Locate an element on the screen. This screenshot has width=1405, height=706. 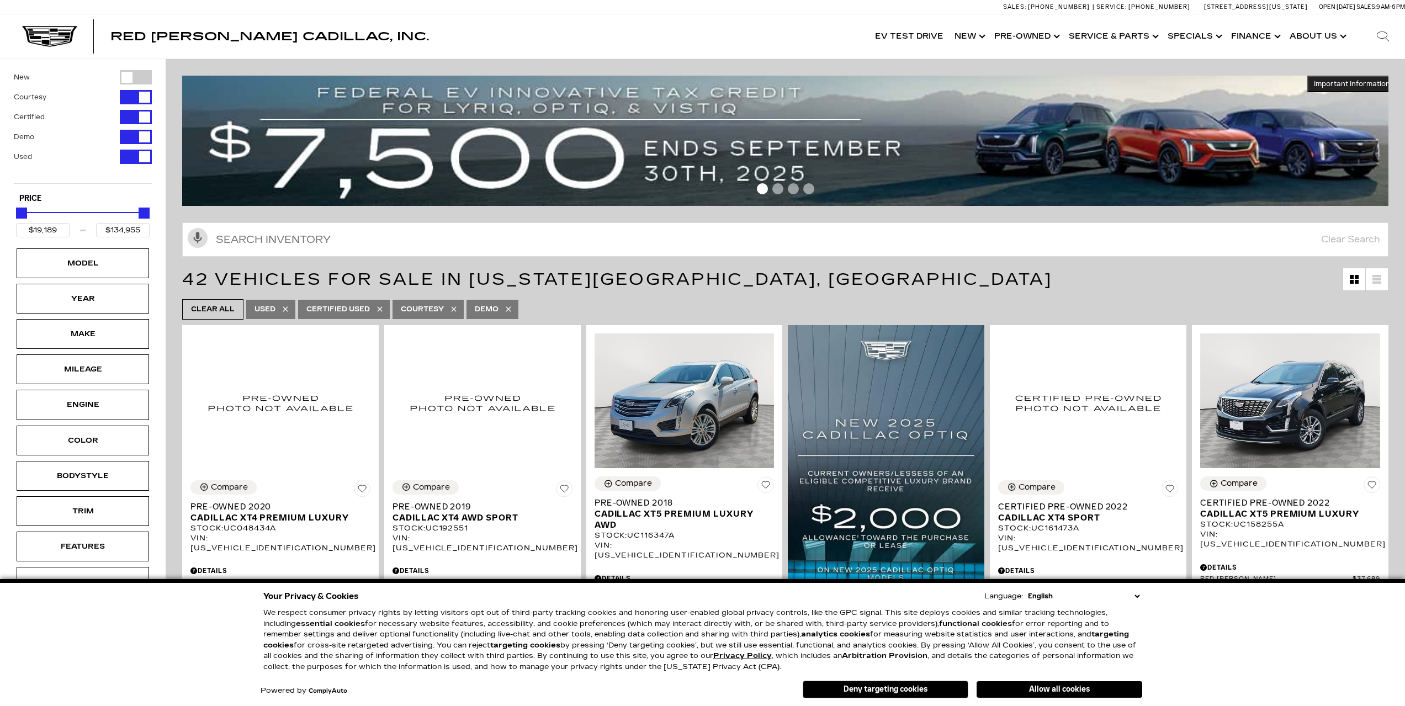
div: Mileage is located at coordinates (83, 369).